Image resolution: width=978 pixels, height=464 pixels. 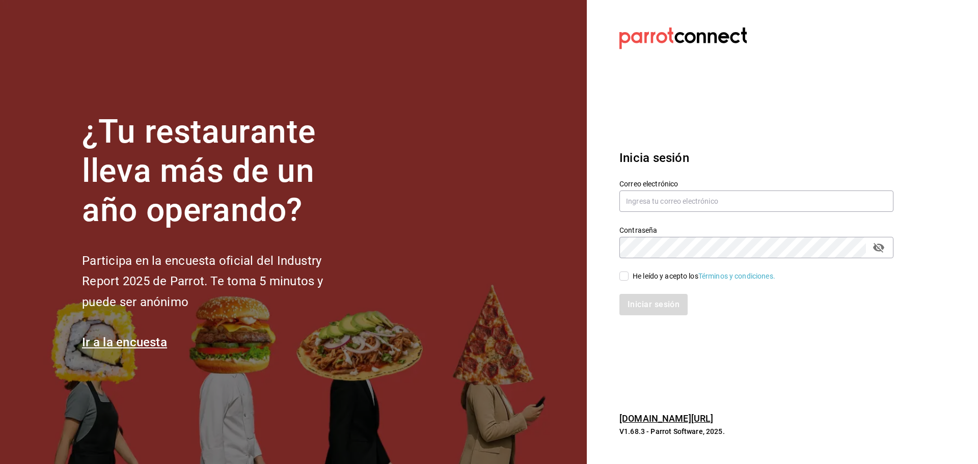 I want to click on label: Contraseña, so click(x=756, y=230).